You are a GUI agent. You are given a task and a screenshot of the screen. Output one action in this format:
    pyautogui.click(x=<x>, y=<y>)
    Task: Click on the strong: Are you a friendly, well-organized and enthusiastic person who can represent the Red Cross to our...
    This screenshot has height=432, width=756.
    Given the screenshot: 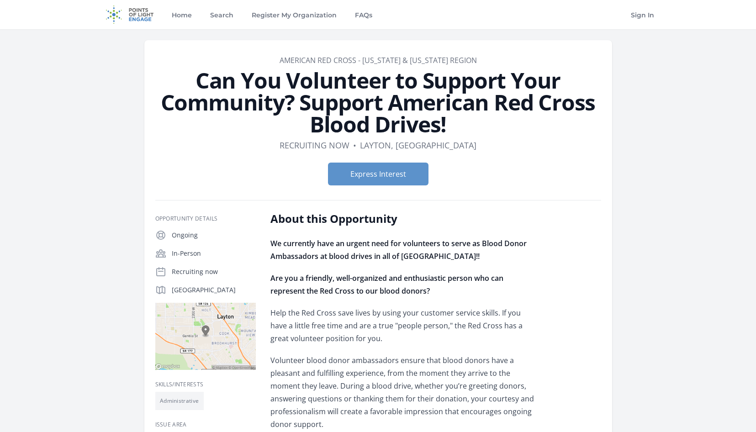 What is the action you would take?
    pyautogui.click(x=387, y=285)
    